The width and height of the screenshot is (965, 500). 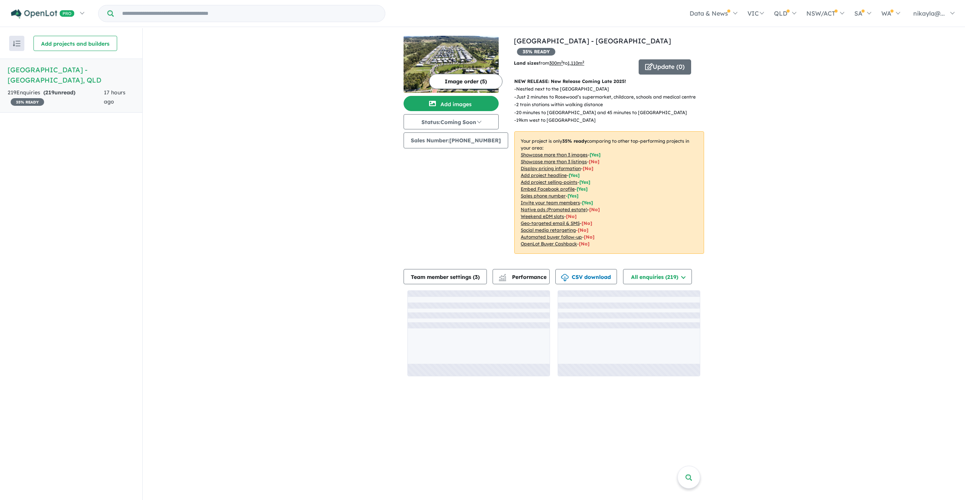 What do you see at coordinates (544, 175) in the screenshot?
I see `u: Add project headline` at bounding box center [544, 175].